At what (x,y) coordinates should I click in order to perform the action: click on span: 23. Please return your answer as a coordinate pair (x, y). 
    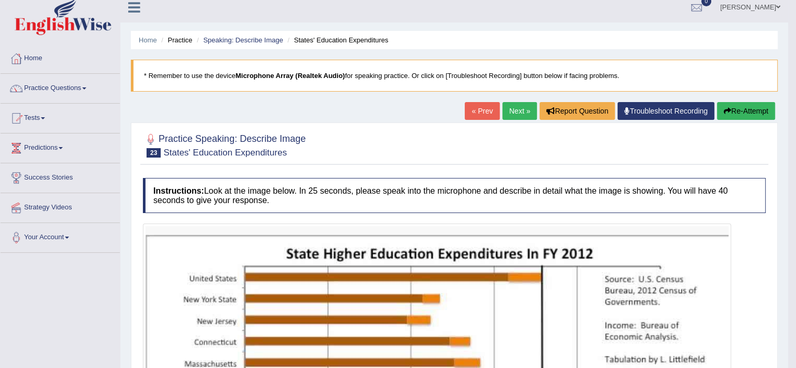
    Looking at the image, I should click on (153, 153).